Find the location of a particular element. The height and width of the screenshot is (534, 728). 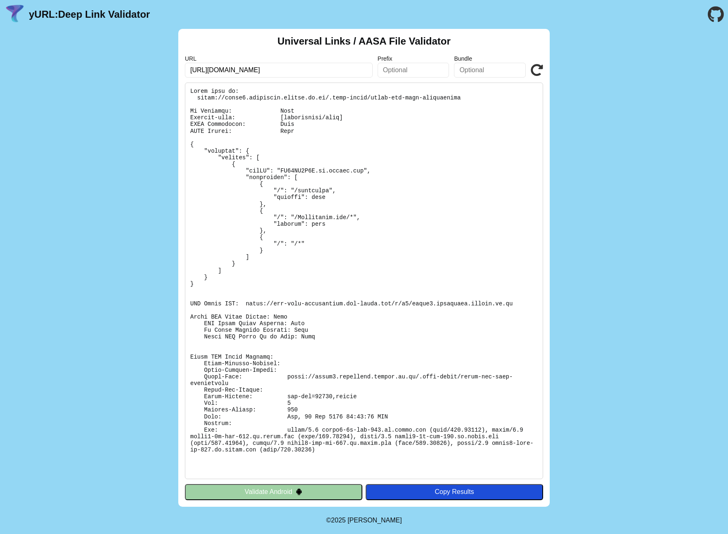

label: Prefix is located at coordinates (414, 59).